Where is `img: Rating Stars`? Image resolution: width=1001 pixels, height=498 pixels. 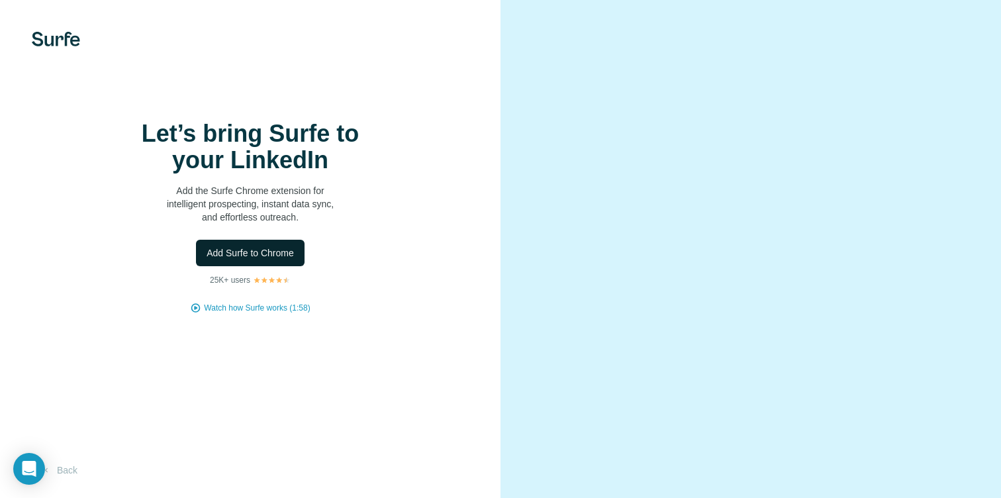 img: Rating Stars is located at coordinates (271, 280).